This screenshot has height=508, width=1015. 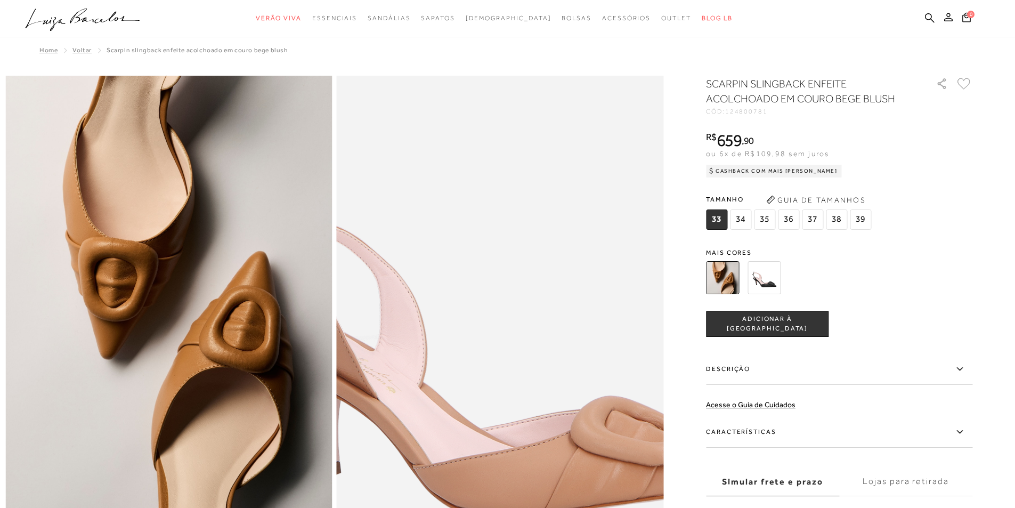 I want to click on span: Outlet, so click(x=676, y=18).